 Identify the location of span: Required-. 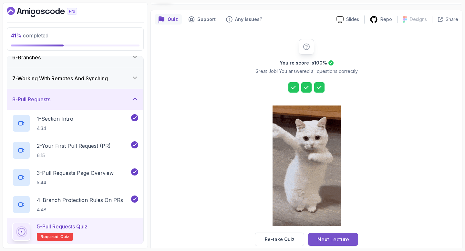
(50, 237).